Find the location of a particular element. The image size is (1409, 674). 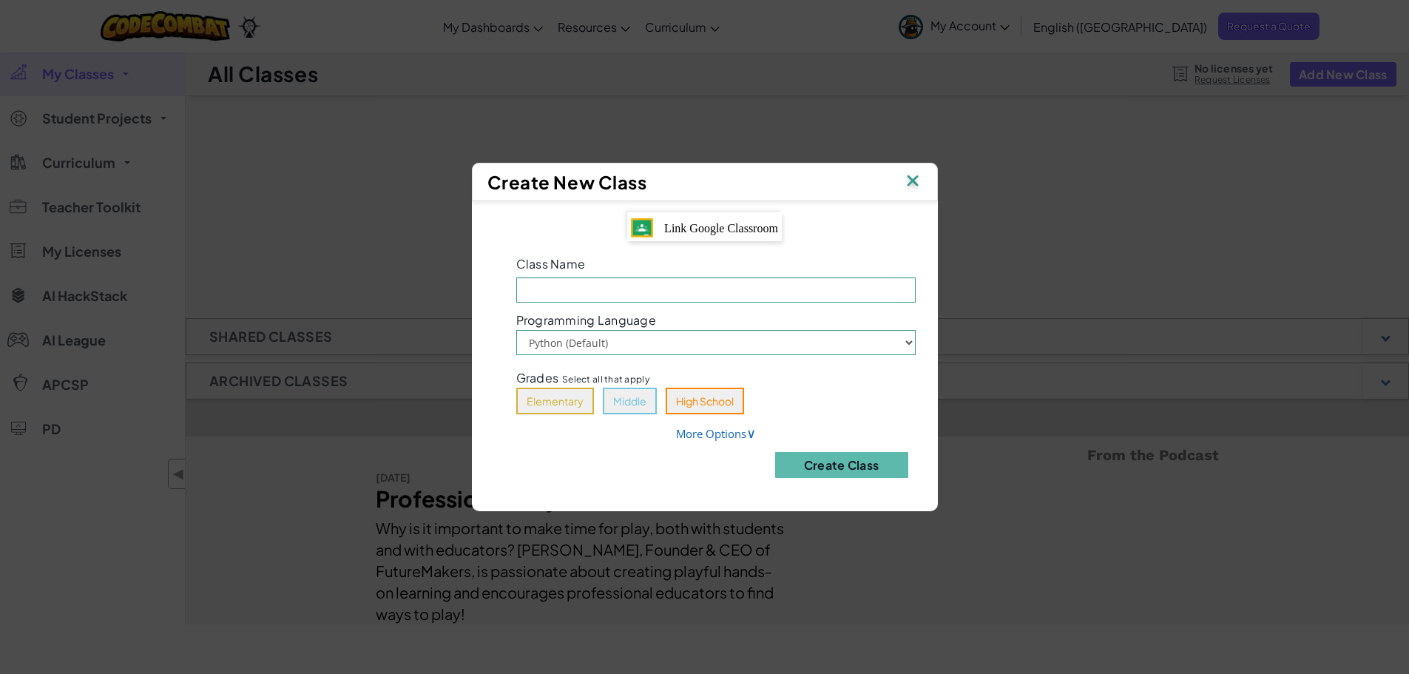

button: Create Class is located at coordinates (842, 465).